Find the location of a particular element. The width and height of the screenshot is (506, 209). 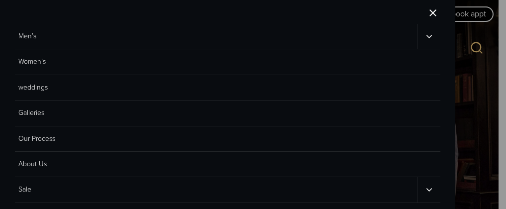

a: Sale is located at coordinates (216, 189).